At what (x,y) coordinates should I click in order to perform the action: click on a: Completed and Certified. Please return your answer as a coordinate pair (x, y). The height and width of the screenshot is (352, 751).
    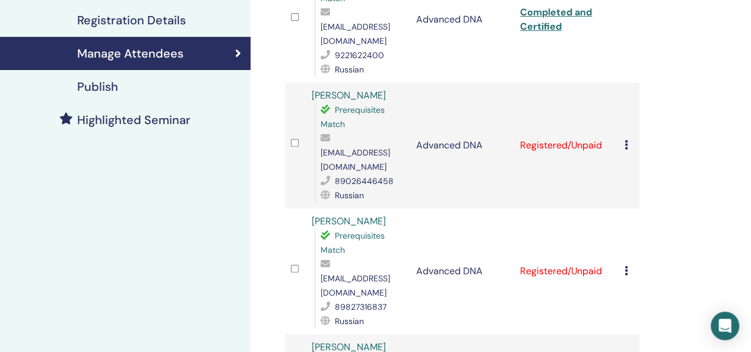
    Looking at the image, I should click on (556, 19).